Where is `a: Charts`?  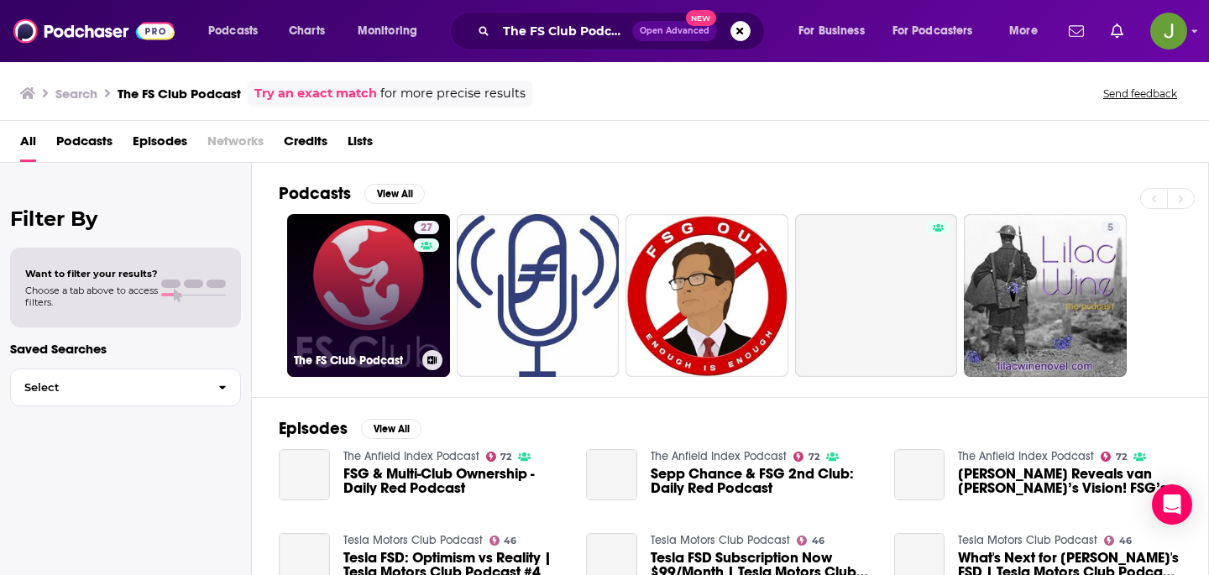
a: Charts is located at coordinates (306, 31).